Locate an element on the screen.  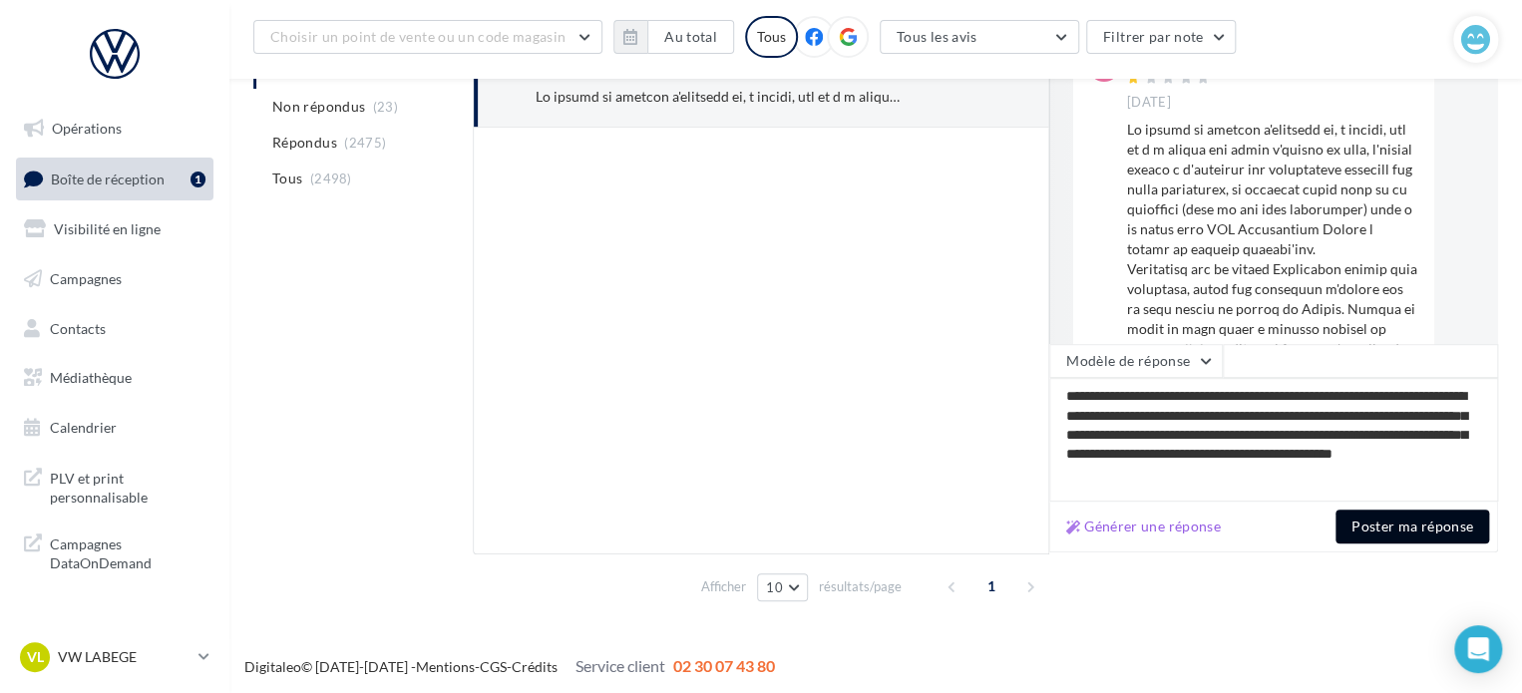
a: Mentions is located at coordinates (445, 666).